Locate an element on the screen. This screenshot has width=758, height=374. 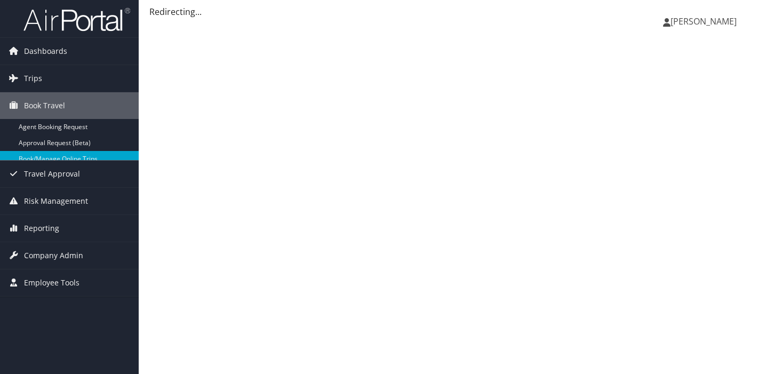
img: airportal-logo.png is located at coordinates (77, 19).